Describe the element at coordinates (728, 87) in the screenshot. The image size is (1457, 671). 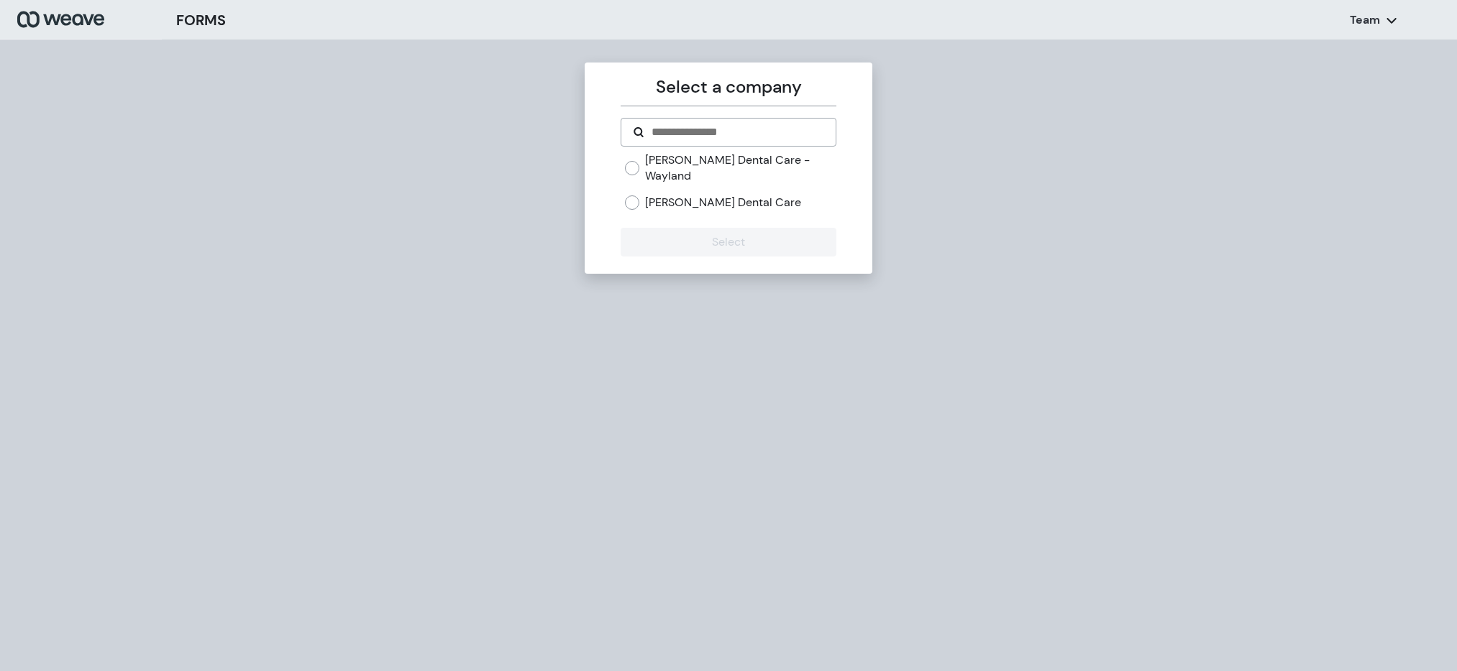
I see `p: Select a company` at that location.